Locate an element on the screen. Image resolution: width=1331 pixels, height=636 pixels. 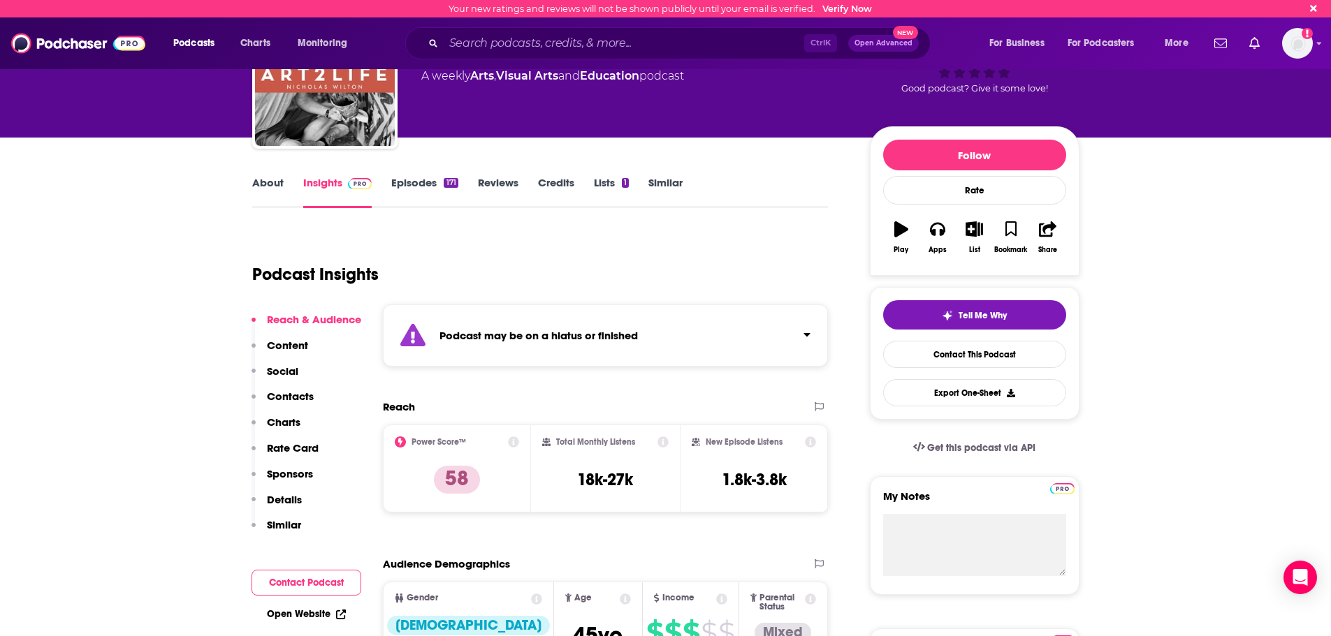
a: Verify Now is located at coordinates (847, 8).